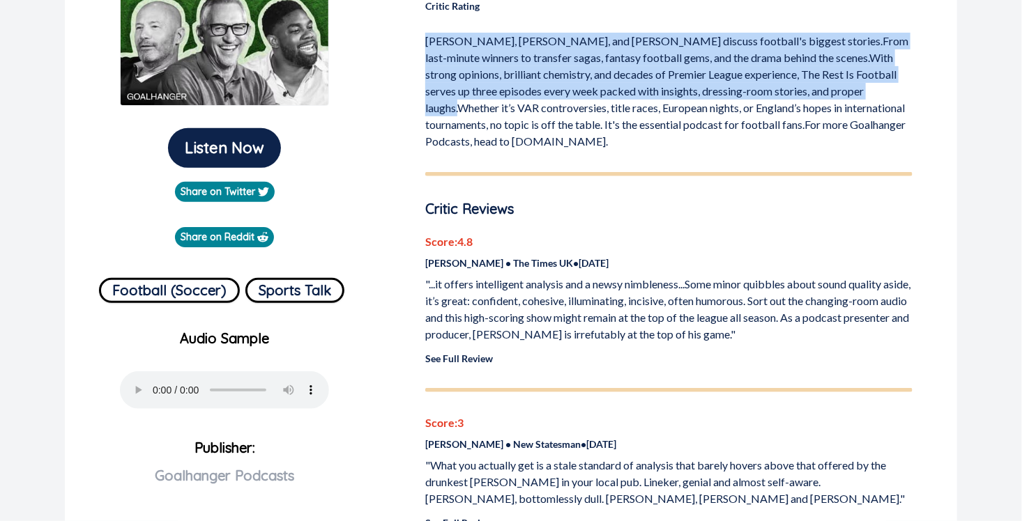 This screenshot has width=1022, height=521. Describe the element at coordinates (224, 148) in the screenshot. I see `a: Listen Now` at that location.